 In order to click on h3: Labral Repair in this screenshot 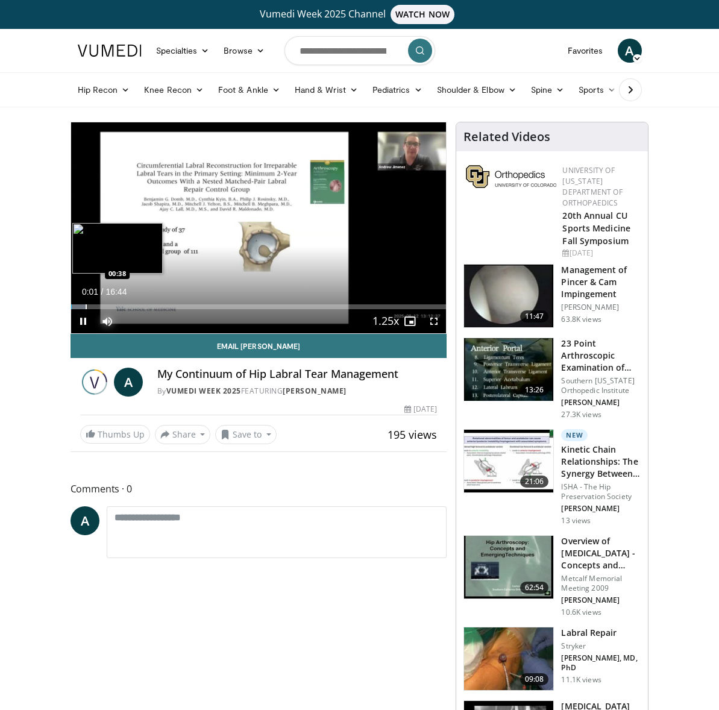, I will do `click(601, 633)`.